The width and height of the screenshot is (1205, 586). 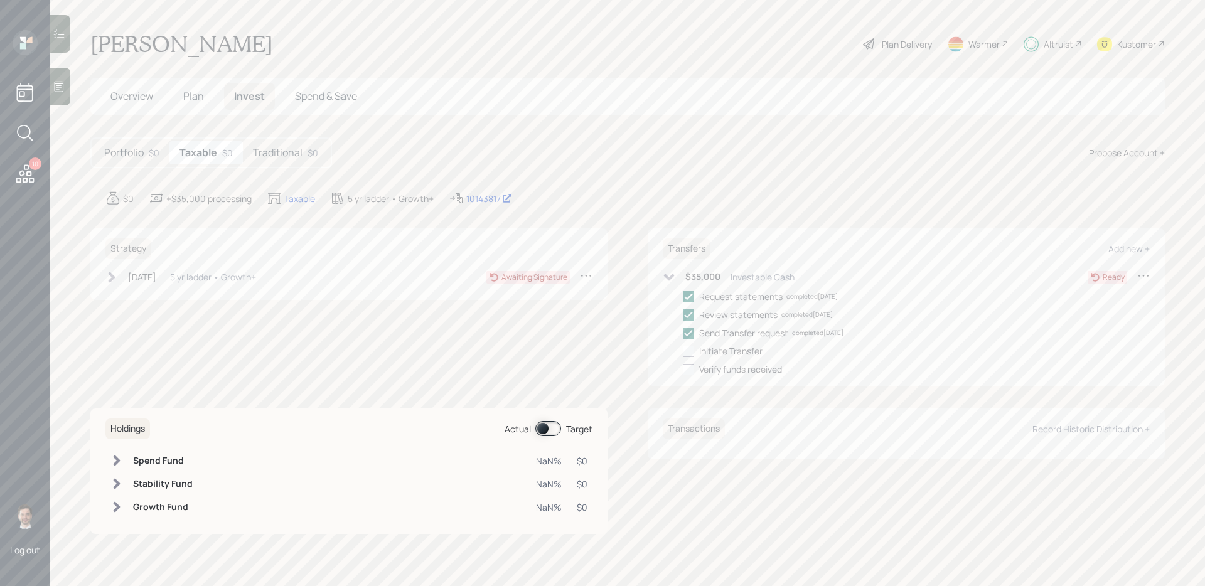 I want to click on div: 10, so click(x=35, y=164).